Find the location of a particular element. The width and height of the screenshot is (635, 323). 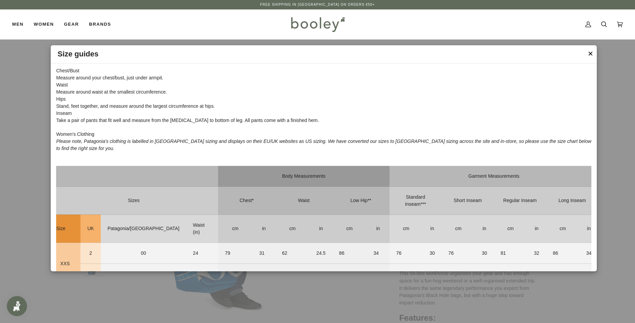

td: 0 is located at coordinates (143, 274).